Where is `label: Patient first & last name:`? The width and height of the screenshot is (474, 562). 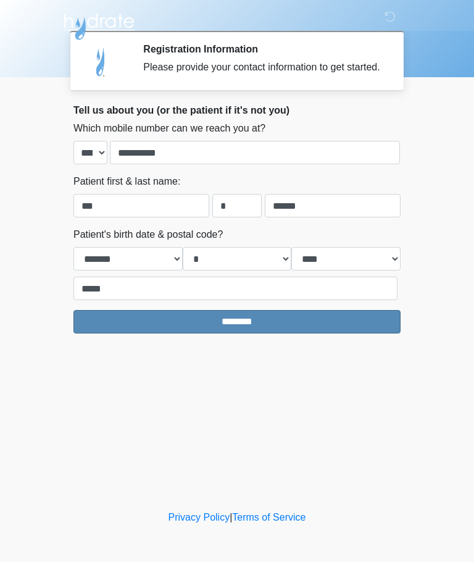 label: Patient first & last name: is located at coordinates (127, 182).